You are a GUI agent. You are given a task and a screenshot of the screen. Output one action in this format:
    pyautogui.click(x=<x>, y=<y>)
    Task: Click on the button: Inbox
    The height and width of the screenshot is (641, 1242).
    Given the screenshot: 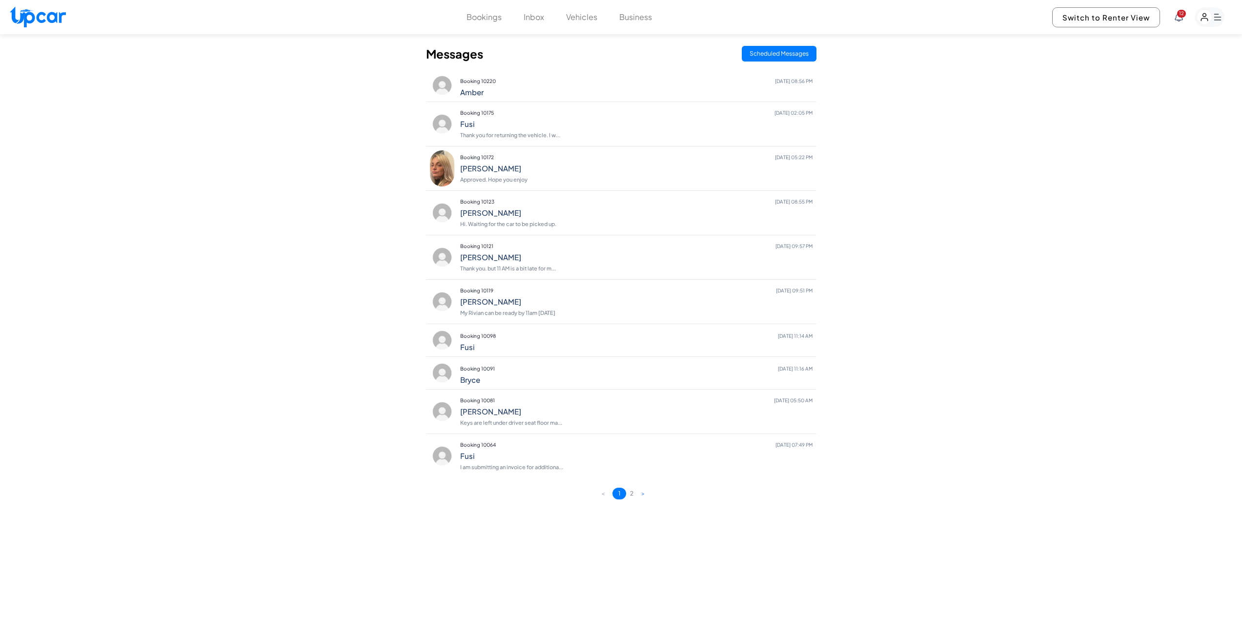 What is the action you would take?
    pyautogui.click(x=534, y=17)
    